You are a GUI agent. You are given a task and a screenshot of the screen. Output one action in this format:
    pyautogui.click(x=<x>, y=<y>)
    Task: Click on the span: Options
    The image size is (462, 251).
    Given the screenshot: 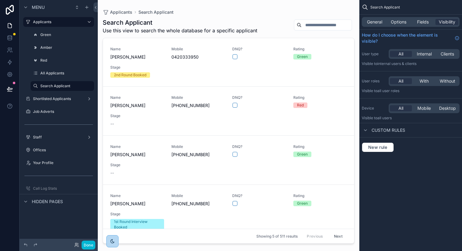 What is the action you would take?
    pyautogui.click(x=398, y=22)
    